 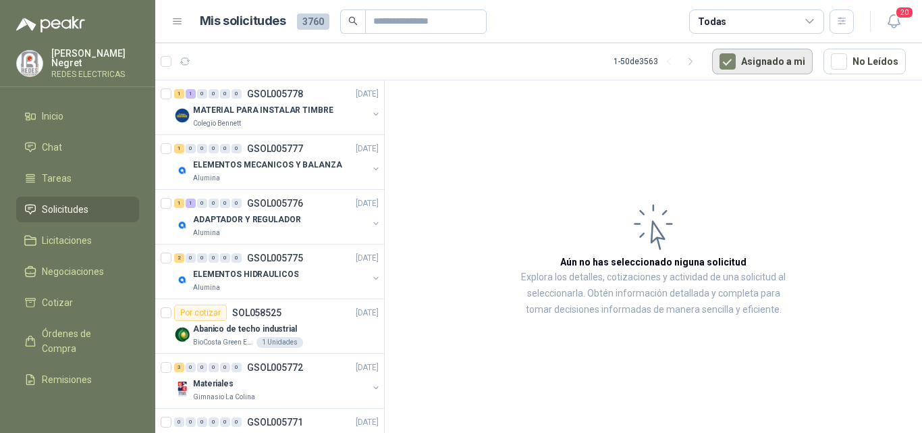 I want to click on p: GSOL005775, so click(x=275, y=258).